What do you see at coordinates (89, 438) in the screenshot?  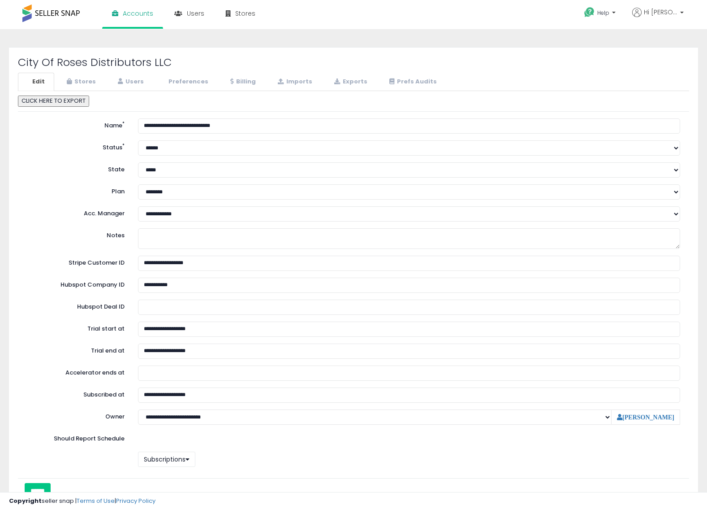 I see `label: Should Report Schedule` at bounding box center [89, 438].